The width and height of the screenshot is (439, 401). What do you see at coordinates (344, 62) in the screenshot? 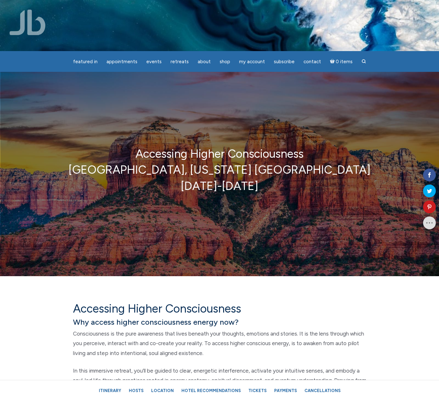
I see `span: 0 items` at bounding box center [344, 62].